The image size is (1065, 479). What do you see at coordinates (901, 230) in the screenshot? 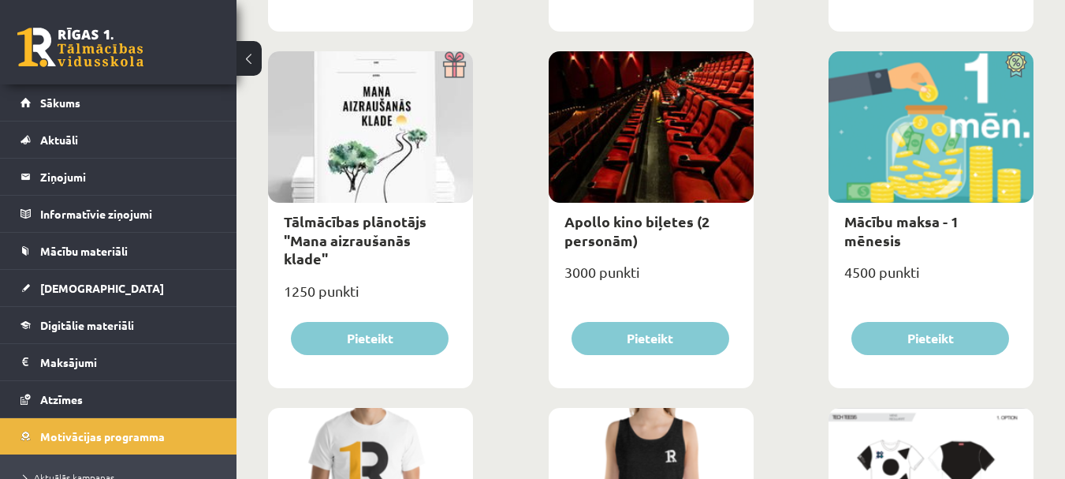
I see `a: Mācību maksa - 1 mēnesis` at bounding box center [901, 230].